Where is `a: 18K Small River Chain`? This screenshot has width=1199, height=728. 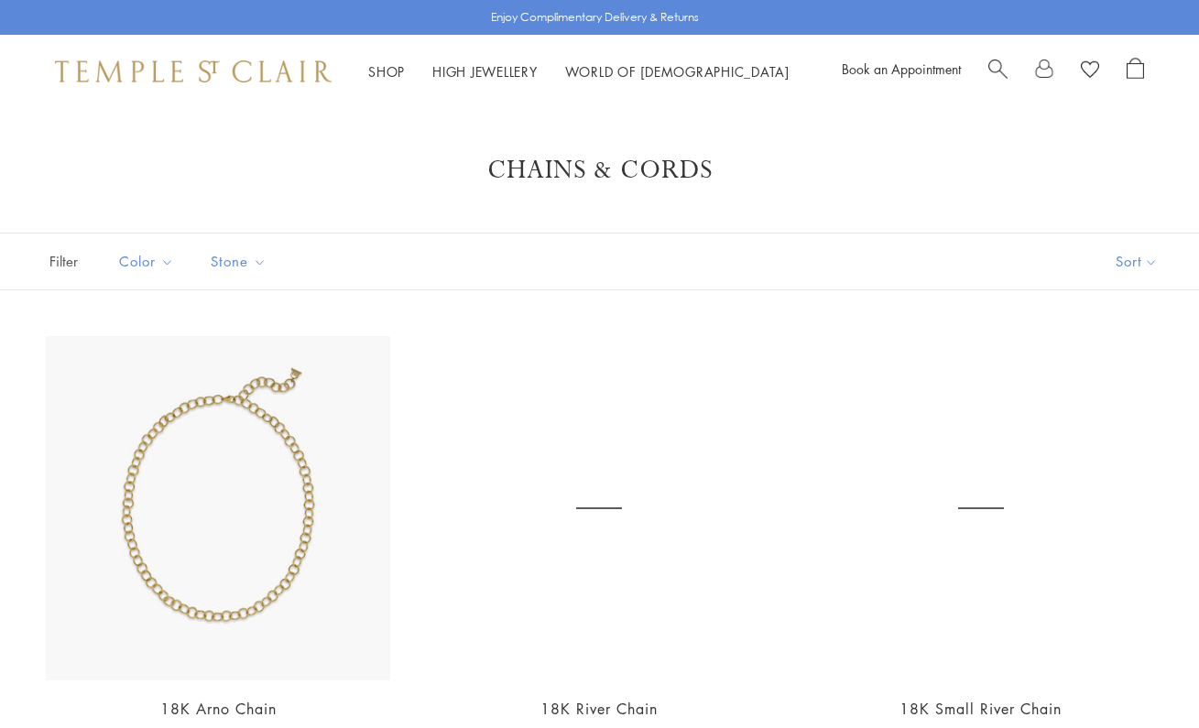 a: 18K Small River Chain is located at coordinates (980, 709).